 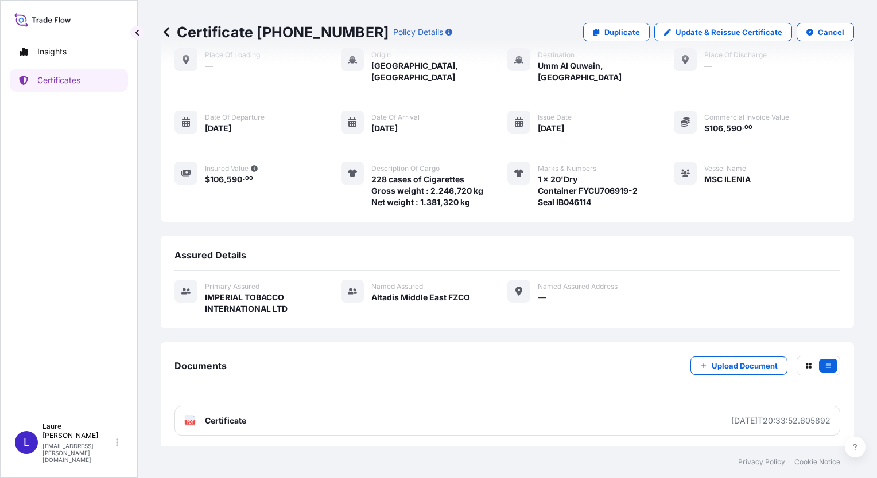 I want to click on a: Privacy Policy, so click(x=761, y=462).